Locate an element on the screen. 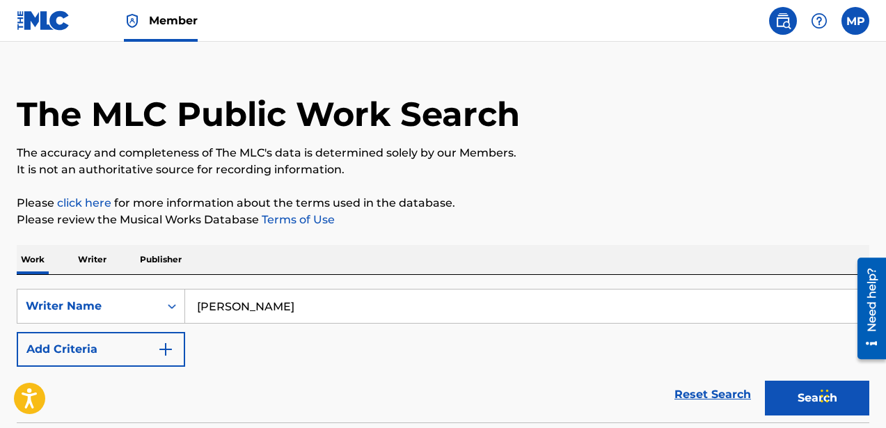 This screenshot has height=428, width=886. p: Please review the Musical Works Database is located at coordinates (443, 220).